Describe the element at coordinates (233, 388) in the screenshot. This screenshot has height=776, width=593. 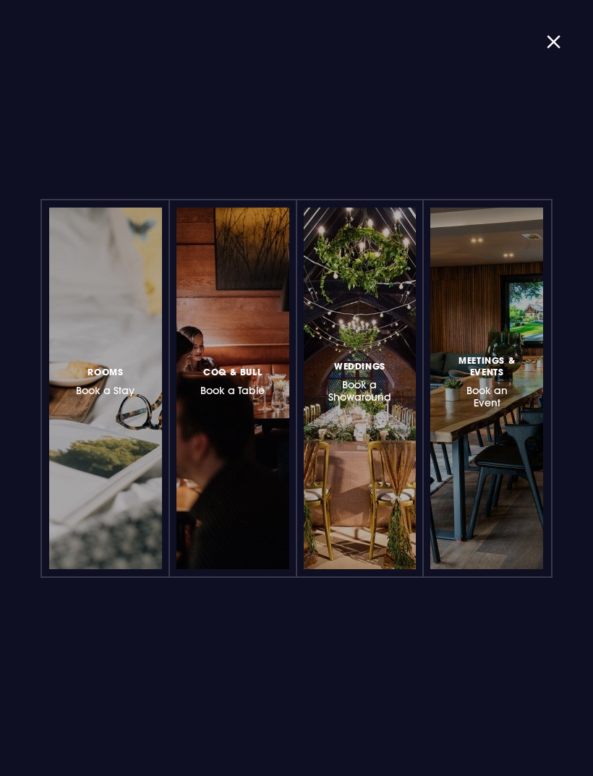
I see `a: Coq & BullBook a Table` at that location.